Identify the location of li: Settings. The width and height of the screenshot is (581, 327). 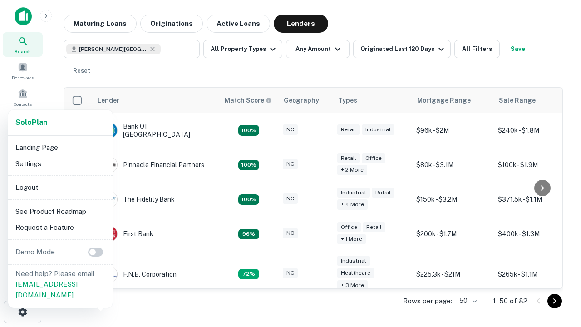
(60, 164).